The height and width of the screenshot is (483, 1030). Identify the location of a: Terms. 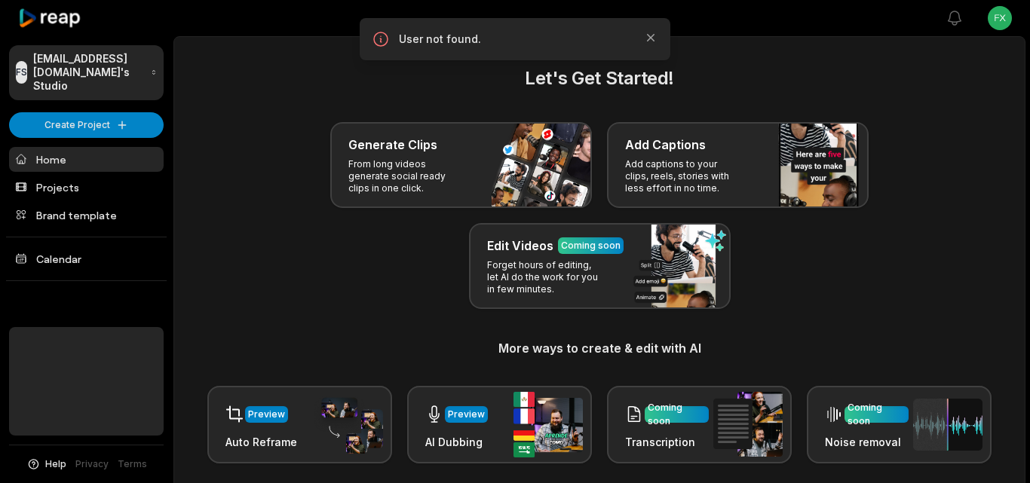
(132, 464).